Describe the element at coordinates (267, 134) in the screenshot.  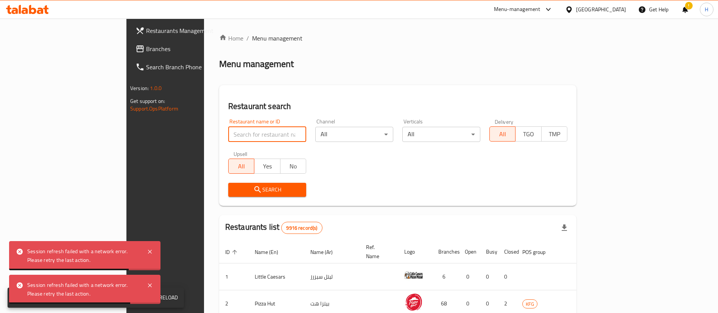
I see `input: Search for restaurant name or ID..` at that location.